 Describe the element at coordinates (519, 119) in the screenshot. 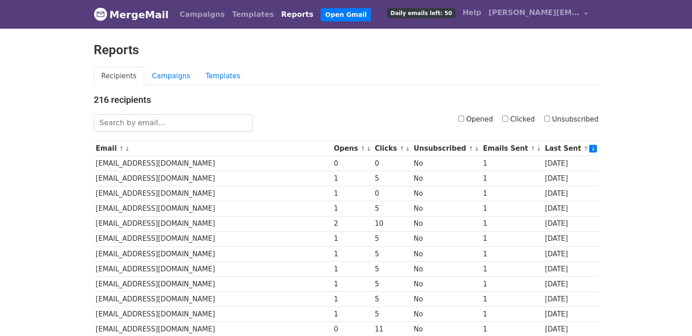

I see `label: Clicked` at that location.